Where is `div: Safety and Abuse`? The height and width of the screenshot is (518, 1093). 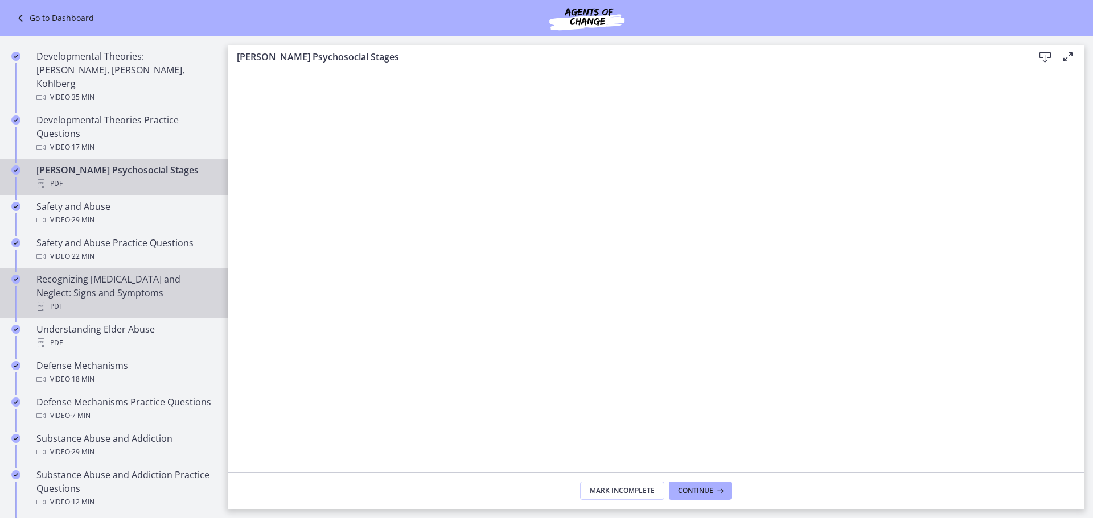 div: Safety and Abuse is located at coordinates (125, 213).